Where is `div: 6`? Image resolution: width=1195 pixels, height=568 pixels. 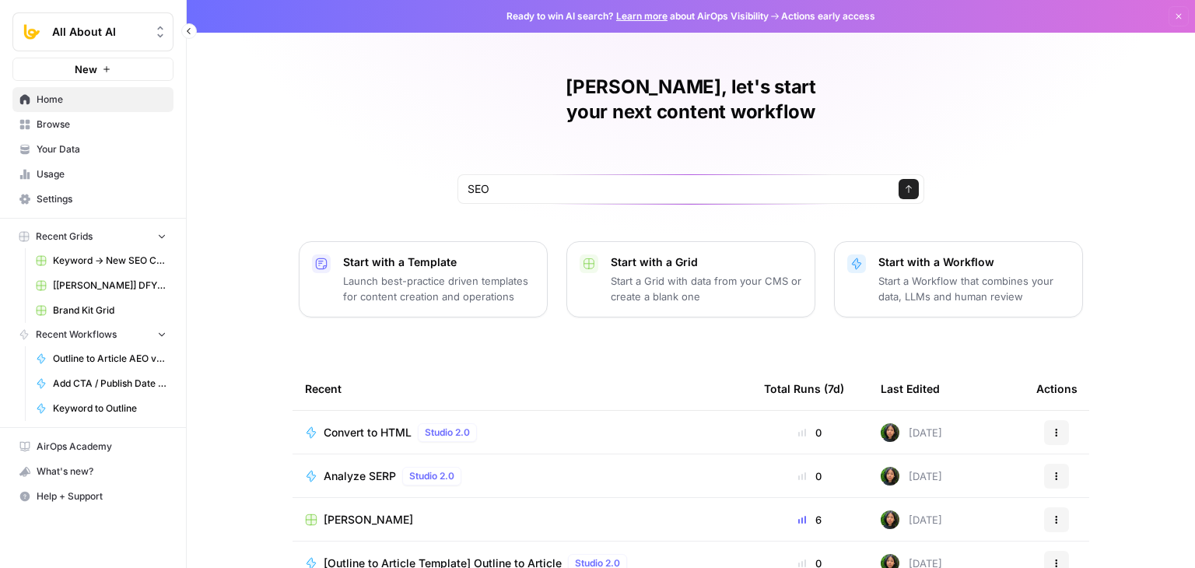
div: 6 is located at coordinates (810, 520).